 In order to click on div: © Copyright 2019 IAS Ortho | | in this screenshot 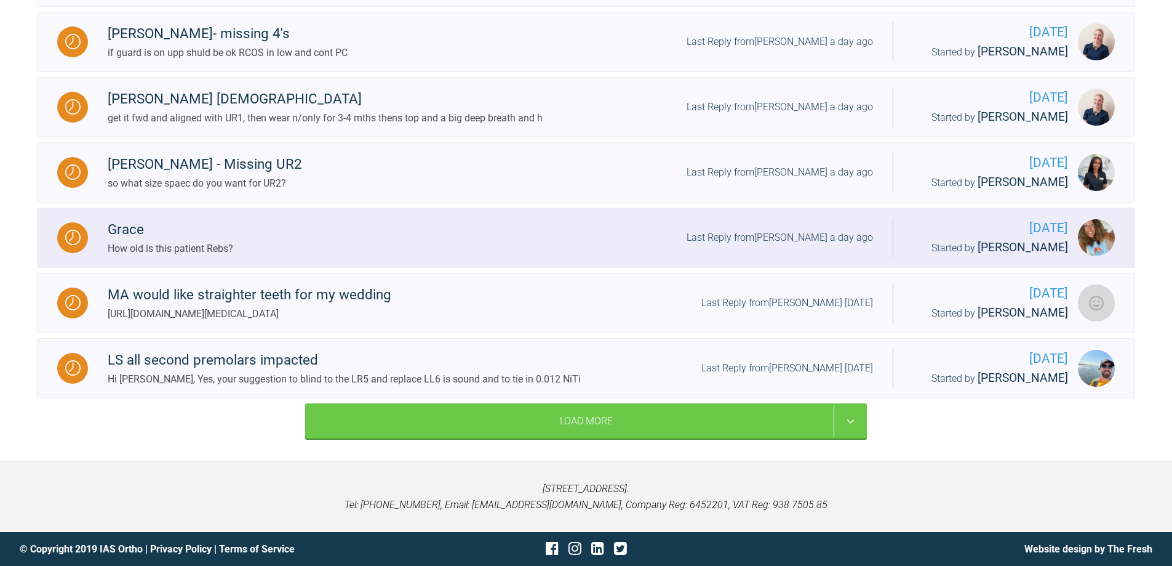, I will do `click(209, 549)`.